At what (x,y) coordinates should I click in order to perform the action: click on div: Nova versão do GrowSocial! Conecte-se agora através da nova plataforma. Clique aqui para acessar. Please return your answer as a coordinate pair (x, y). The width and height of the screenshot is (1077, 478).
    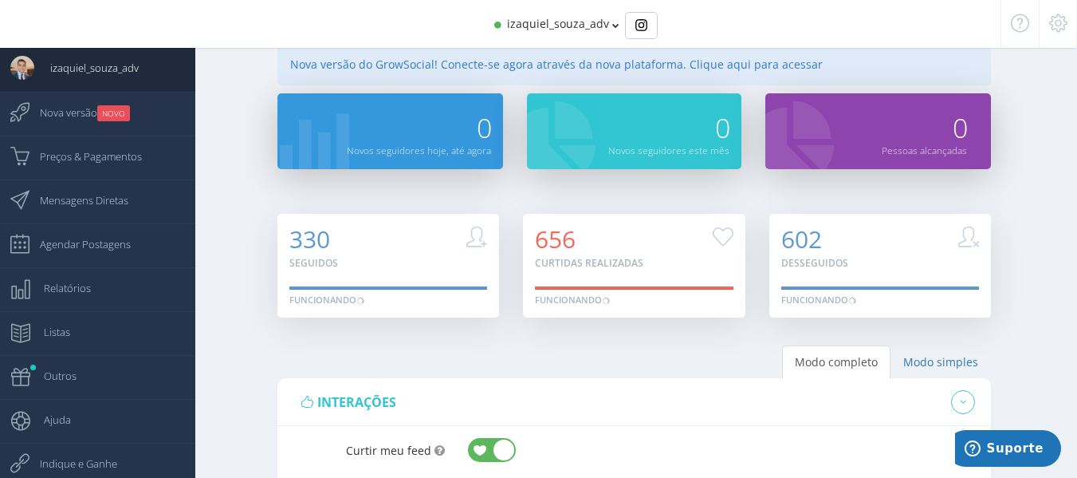
    Looking at the image, I should click on (635, 65).